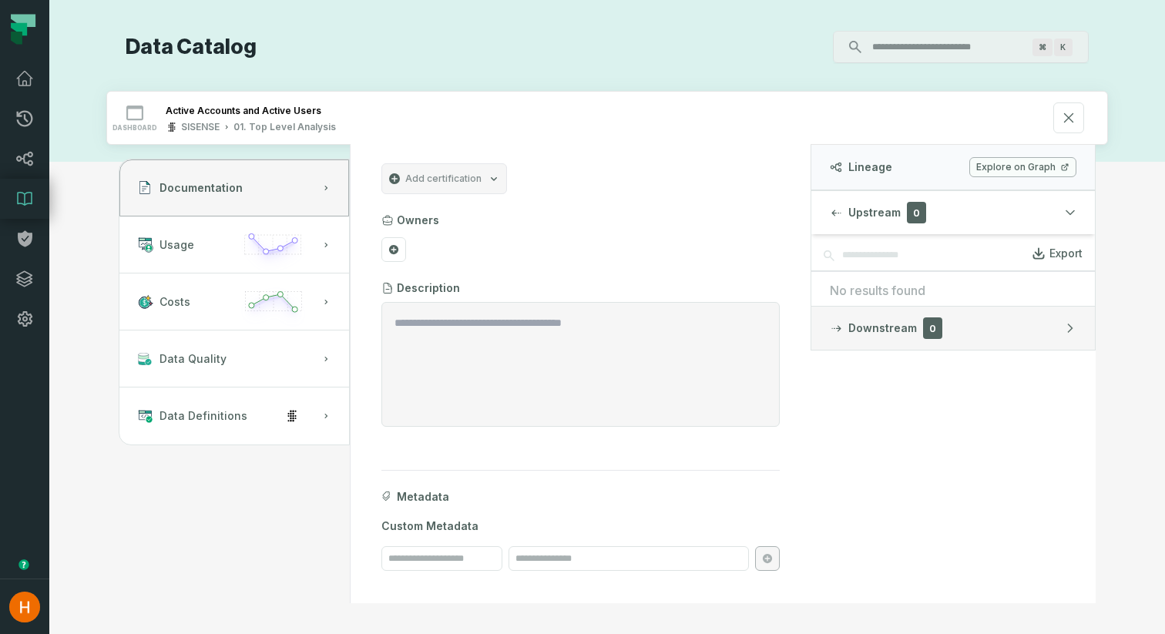  What do you see at coordinates (418, 220) in the screenshot?
I see `h3: Owners` at bounding box center [418, 220].